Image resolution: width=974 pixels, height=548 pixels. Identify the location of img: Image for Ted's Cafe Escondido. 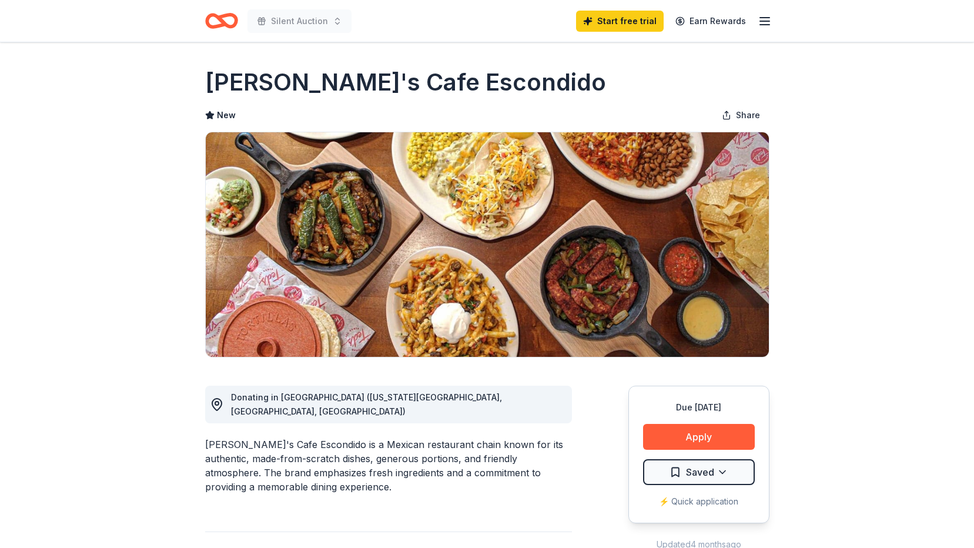
(487, 245).